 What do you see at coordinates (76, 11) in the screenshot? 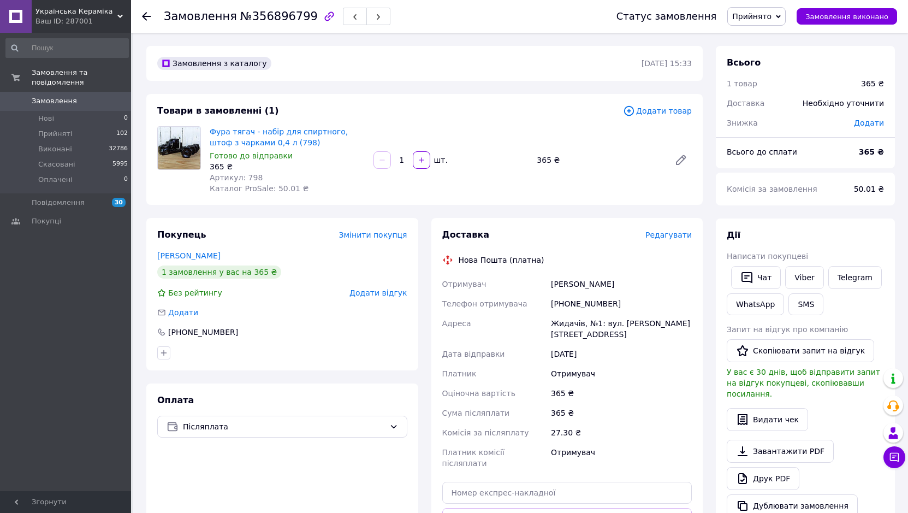
I see `span: Українська Кераміка` at bounding box center [76, 11].